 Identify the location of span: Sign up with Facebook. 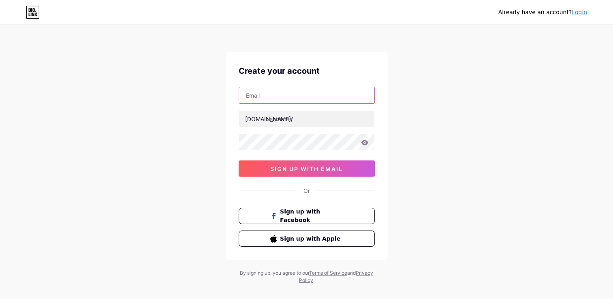
(311, 216).